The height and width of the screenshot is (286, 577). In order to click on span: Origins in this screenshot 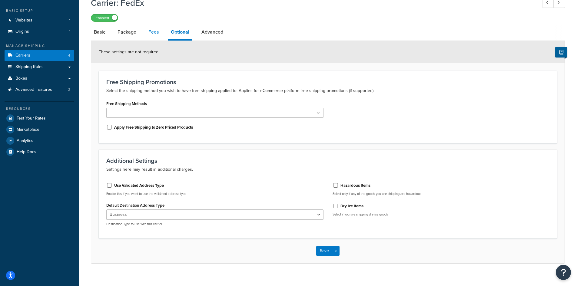, I will do `click(22, 31)`.